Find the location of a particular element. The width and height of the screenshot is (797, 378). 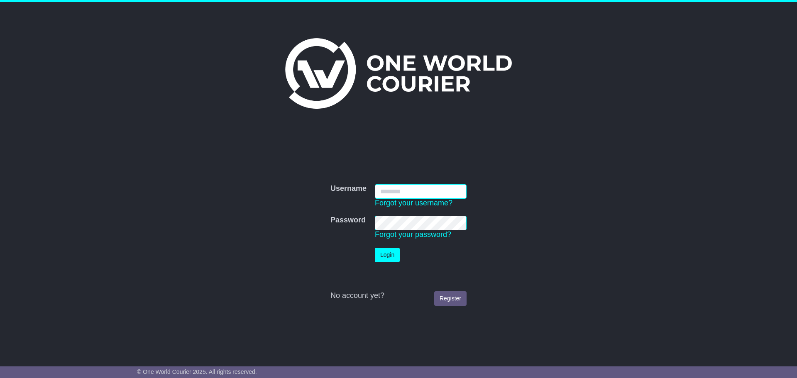

a: Register is located at coordinates (450, 298).